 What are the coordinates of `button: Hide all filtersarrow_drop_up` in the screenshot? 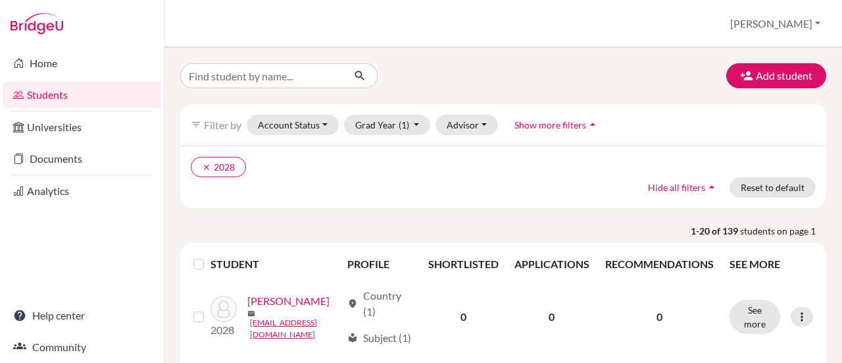 It's located at (683, 187).